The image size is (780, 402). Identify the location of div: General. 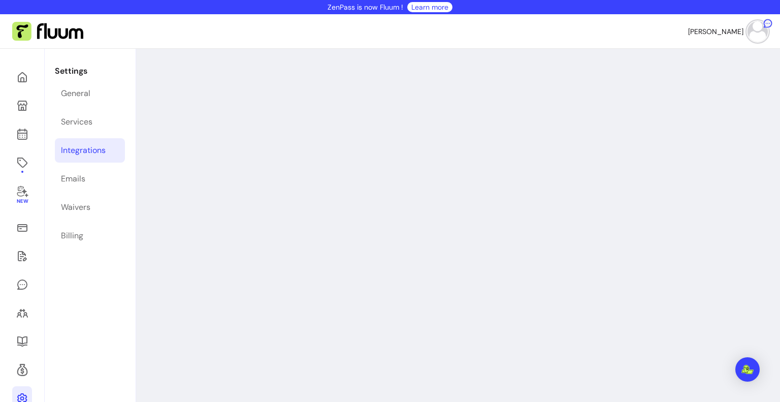
(76, 93).